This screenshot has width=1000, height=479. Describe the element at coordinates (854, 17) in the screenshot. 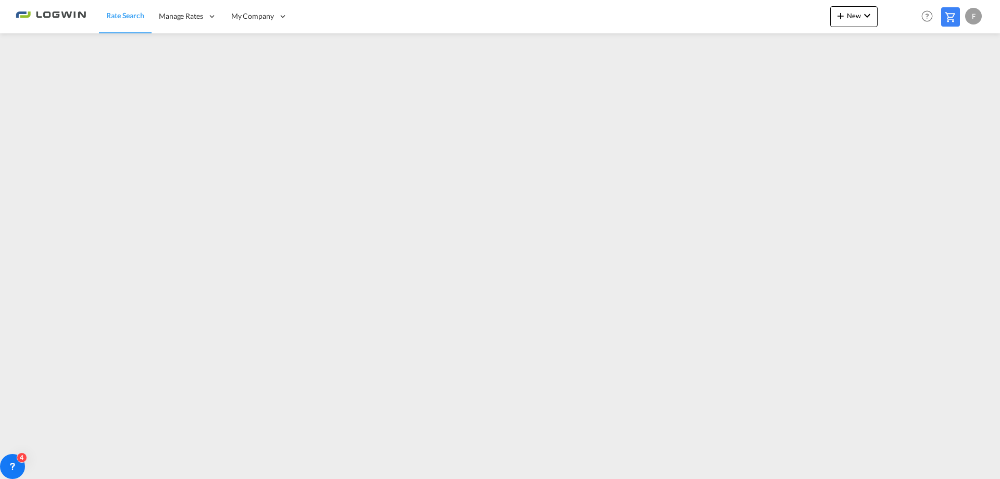

I see `button: icon-plus 400-fgNewicon-chevron-down` at that location.